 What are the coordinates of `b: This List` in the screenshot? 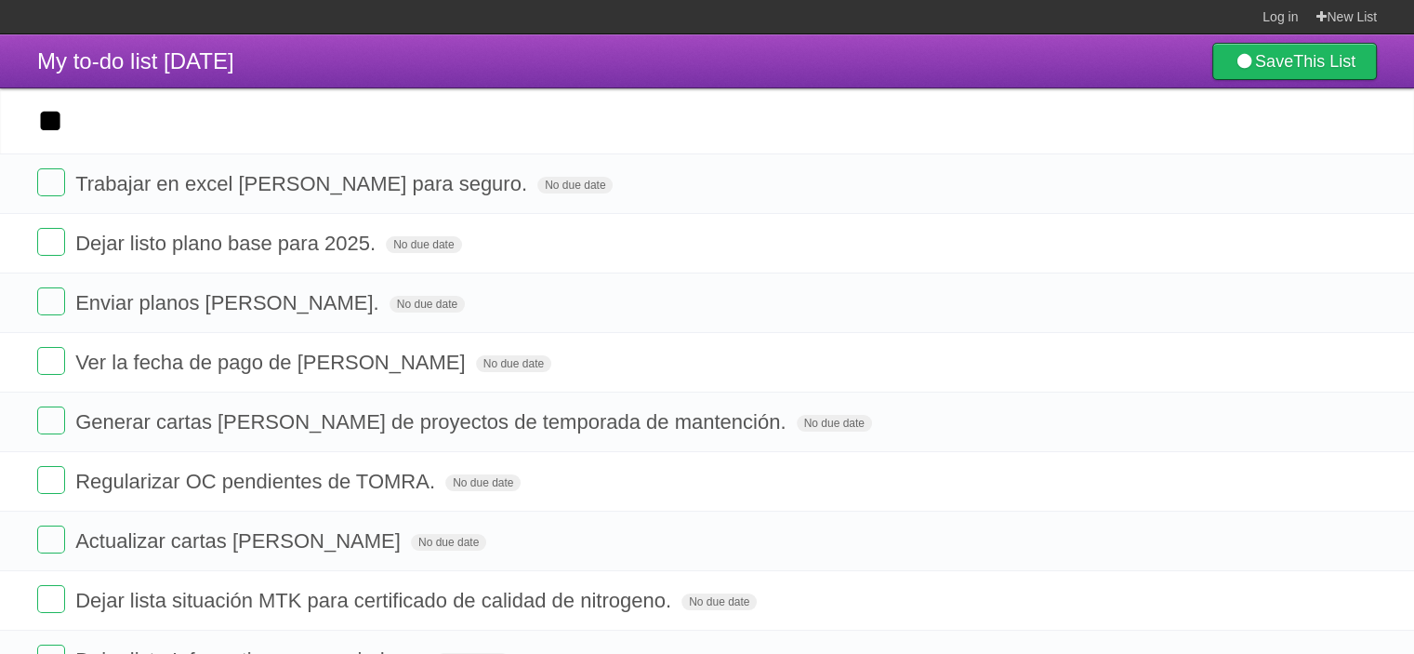 It's located at (1324, 61).